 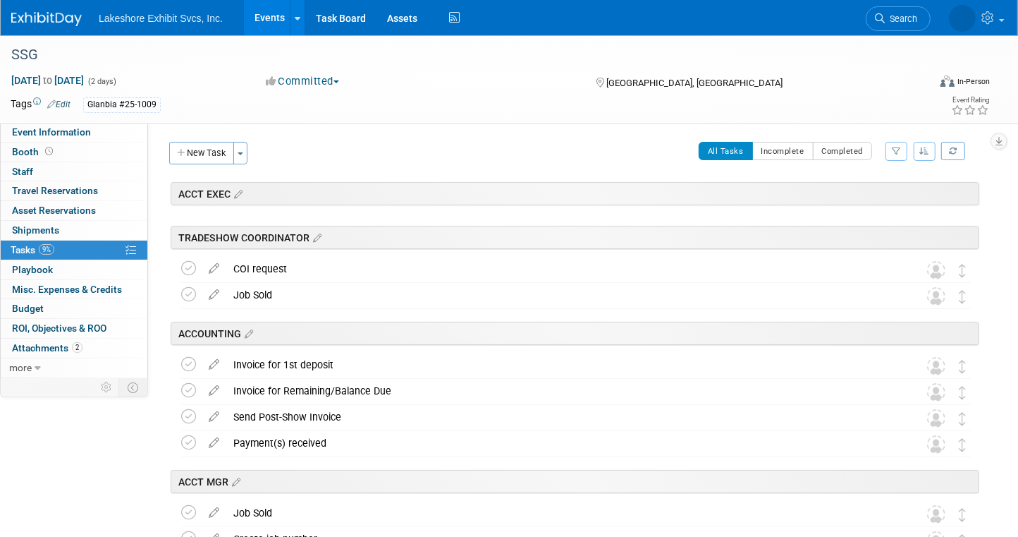 What do you see at coordinates (74, 269) in the screenshot?
I see `a: Playbook` at bounding box center [74, 269].